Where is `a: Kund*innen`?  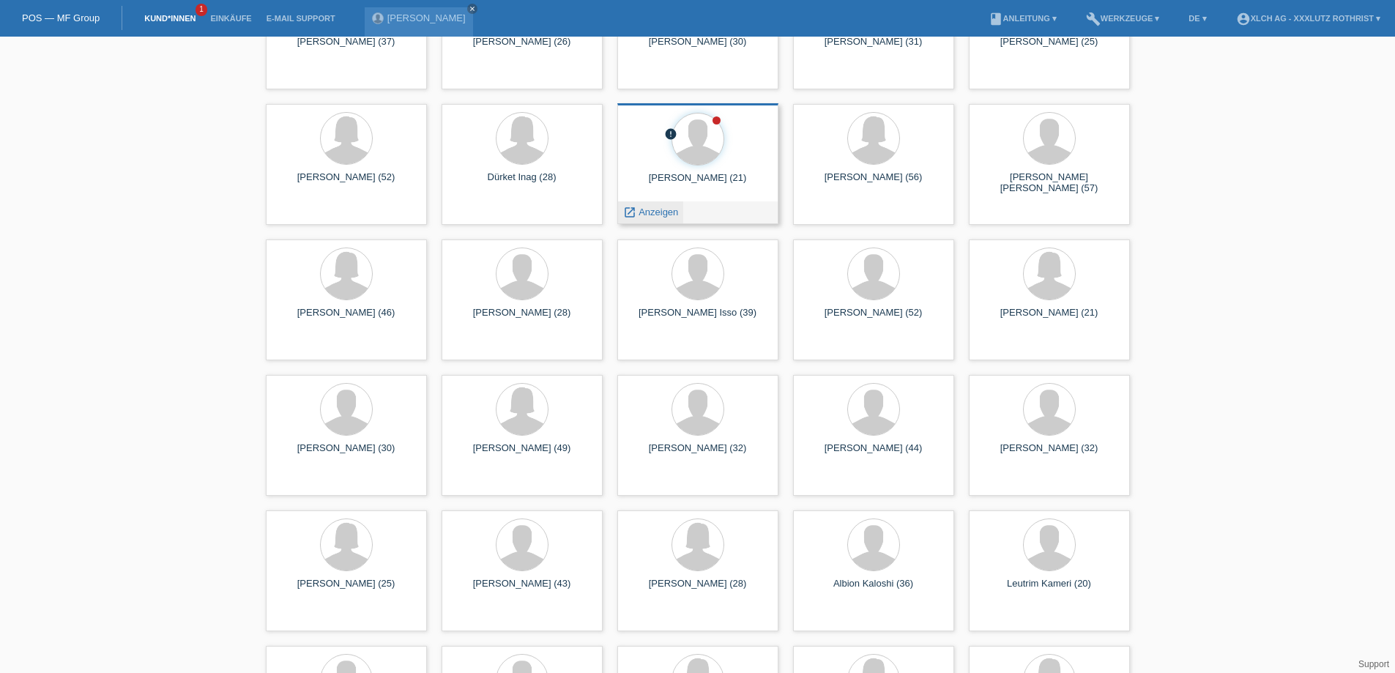 a: Kund*innen is located at coordinates (170, 18).